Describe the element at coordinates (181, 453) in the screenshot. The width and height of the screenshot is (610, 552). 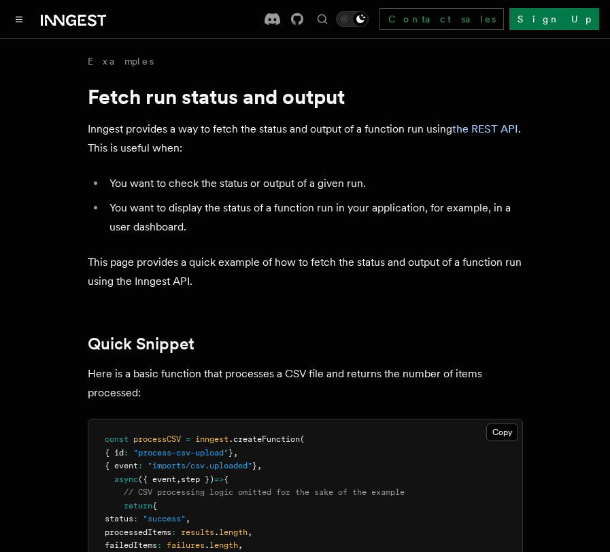
I see `span: "process-csv-upload"` at that location.